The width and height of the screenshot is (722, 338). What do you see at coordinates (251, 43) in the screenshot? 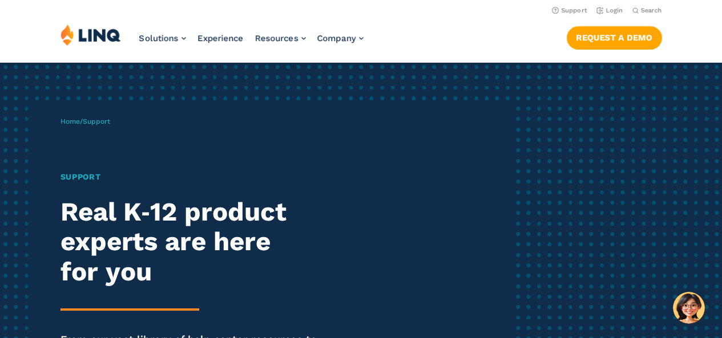
I see `nav: Primary Navigation` at bounding box center [251, 43].